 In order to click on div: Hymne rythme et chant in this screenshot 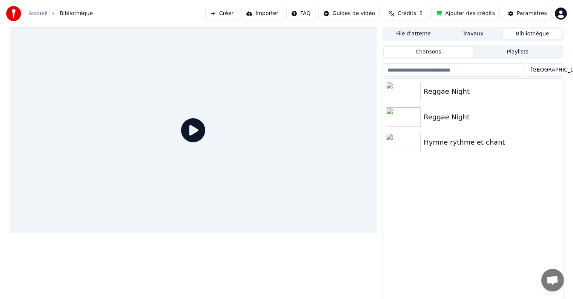, I will do `click(491, 143)`.